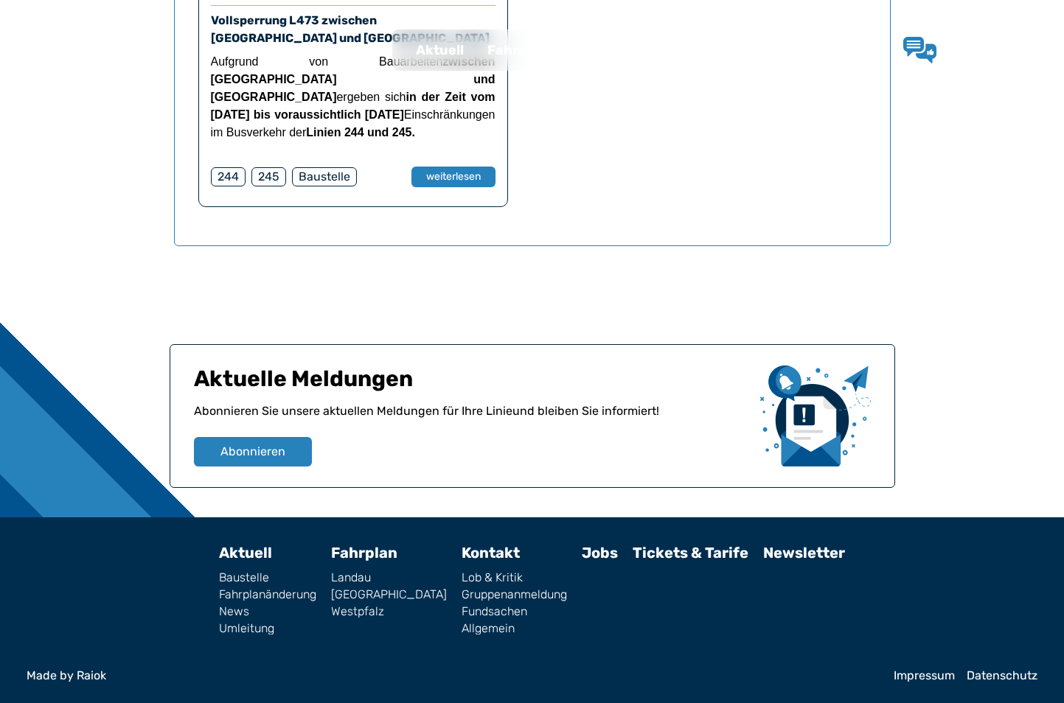 This screenshot has height=703, width=1064. Describe the element at coordinates (825, 50) in the screenshot. I see `div: Kontakt` at that location.